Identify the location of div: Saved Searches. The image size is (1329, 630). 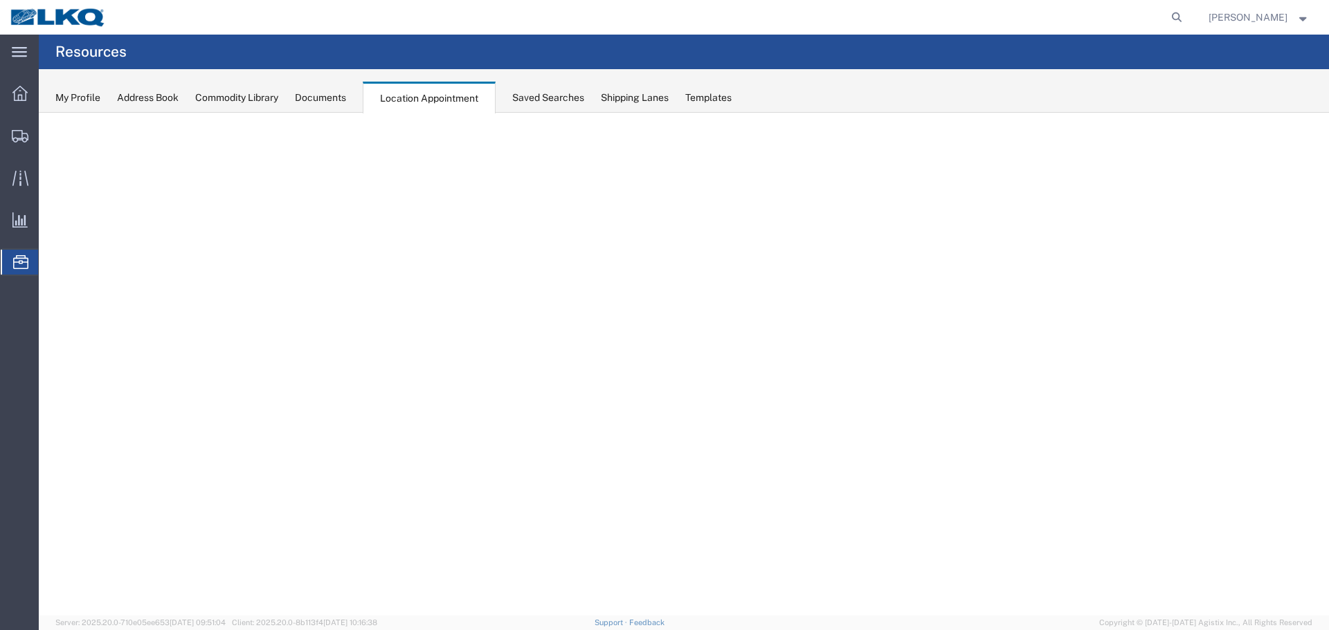
(548, 98).